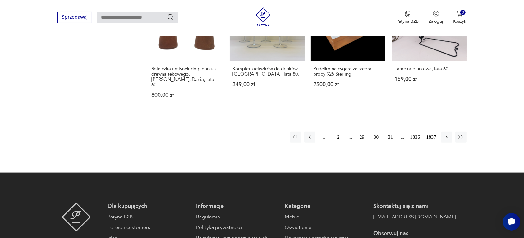 The image size is (524, 238). What do you see at coordinates (186, 95) in the screenshot?
I see `p: 800,00 zł` at bounding box center [186, 95].